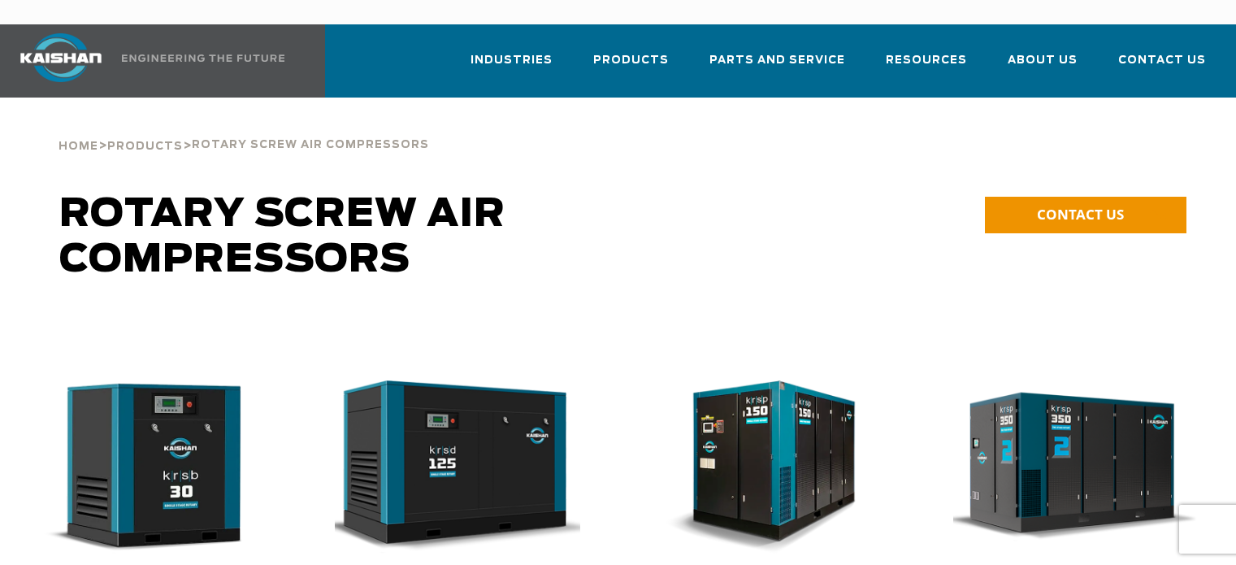 The height and width of the screenshot is (565, 1236). What do you see at coordinates (777, 60) in the screenshot?
I see `span: Parts and Service` at bounding box center [777, 60].